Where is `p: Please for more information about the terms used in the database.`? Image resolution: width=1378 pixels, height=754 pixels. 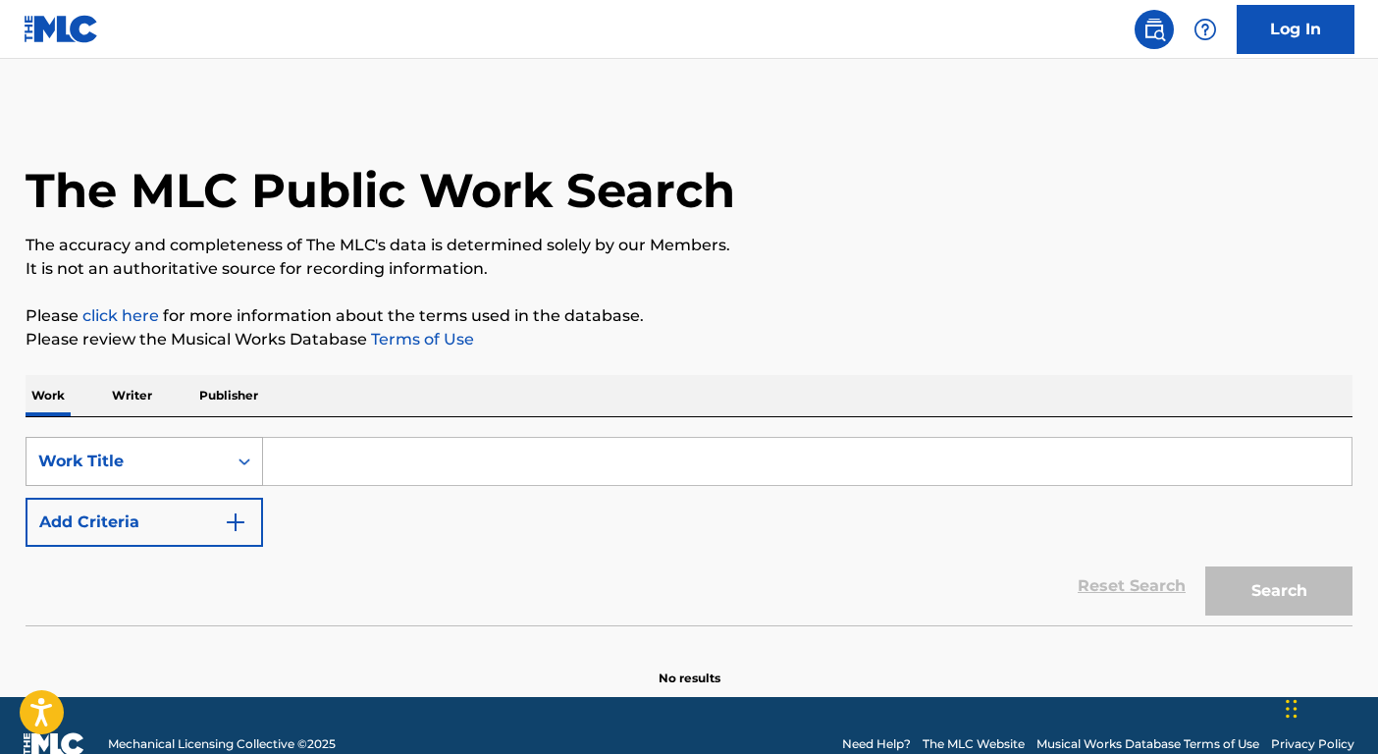
p: Please for more information about the terms used in the database. is located at coordinates (689, 316).